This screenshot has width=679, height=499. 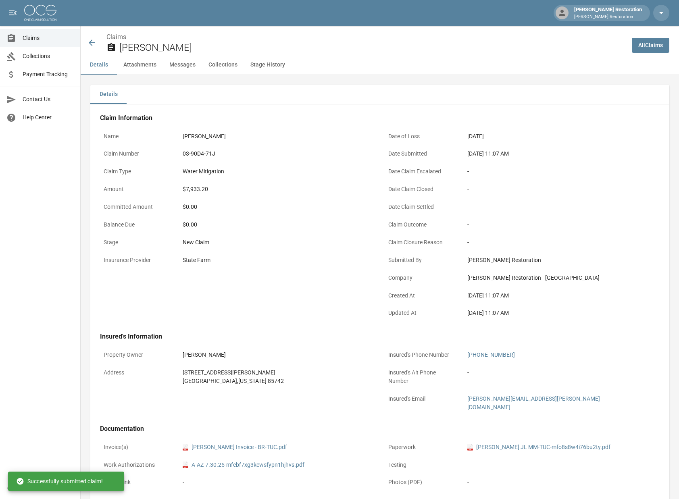 I want to click on a: Claims, so click(x=116, y=37).